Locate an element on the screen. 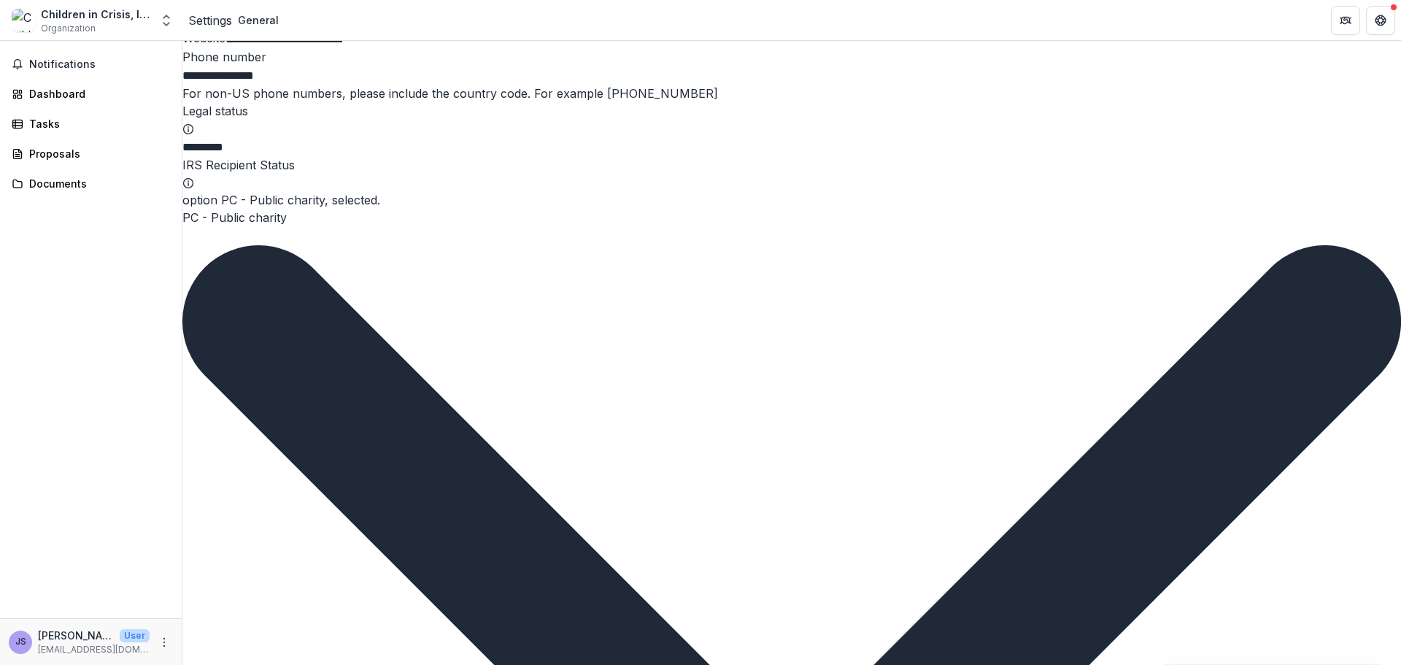 The image size is (1401, 665). div: PC - Public charity is located at coordinates (792, 217).